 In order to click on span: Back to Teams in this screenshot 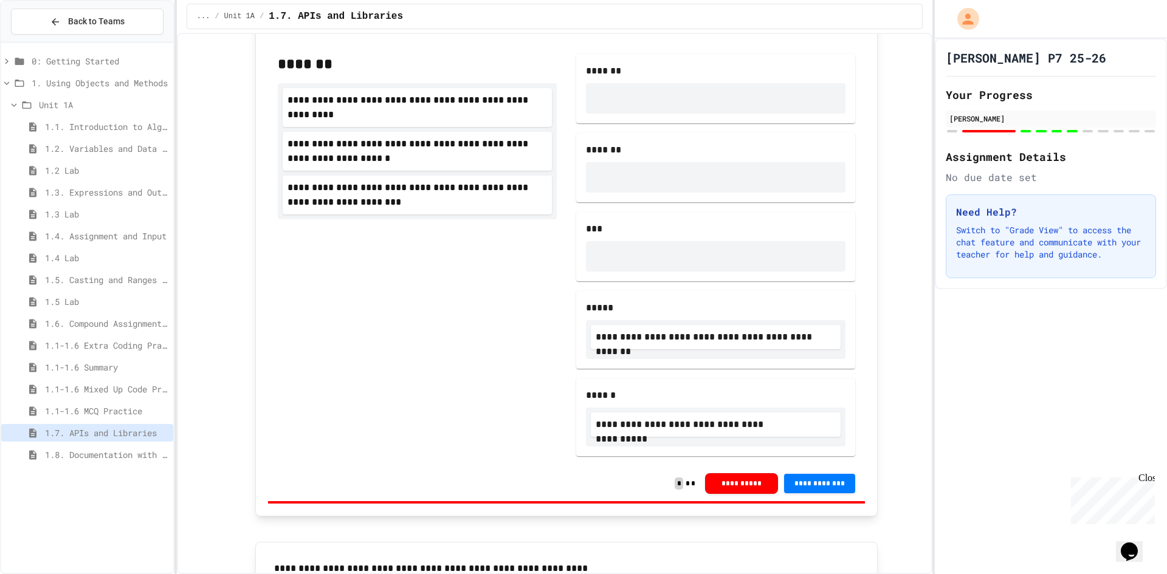, I will do `click(96, 21)`.